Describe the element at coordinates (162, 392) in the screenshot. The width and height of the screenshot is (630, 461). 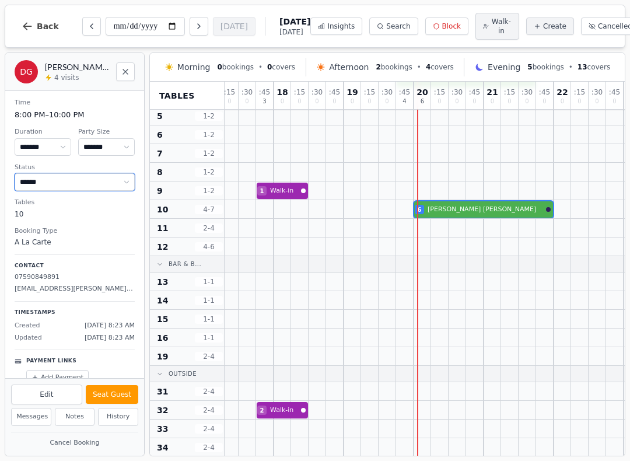
I see `span: 31` at that location.